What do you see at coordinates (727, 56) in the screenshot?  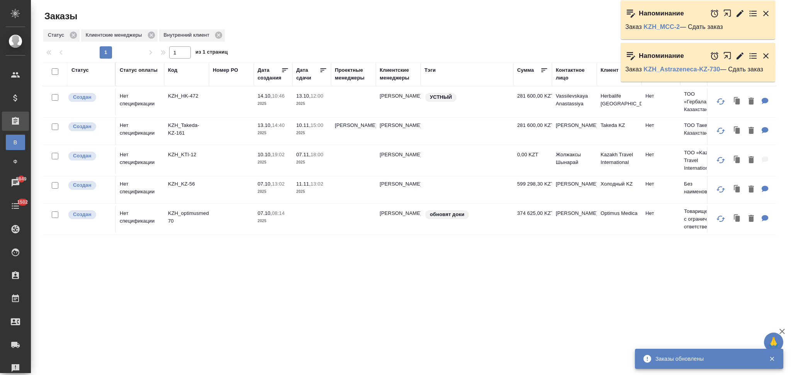 I see `button: Открыть в новой вкладке` at bounding box center [727, 56].